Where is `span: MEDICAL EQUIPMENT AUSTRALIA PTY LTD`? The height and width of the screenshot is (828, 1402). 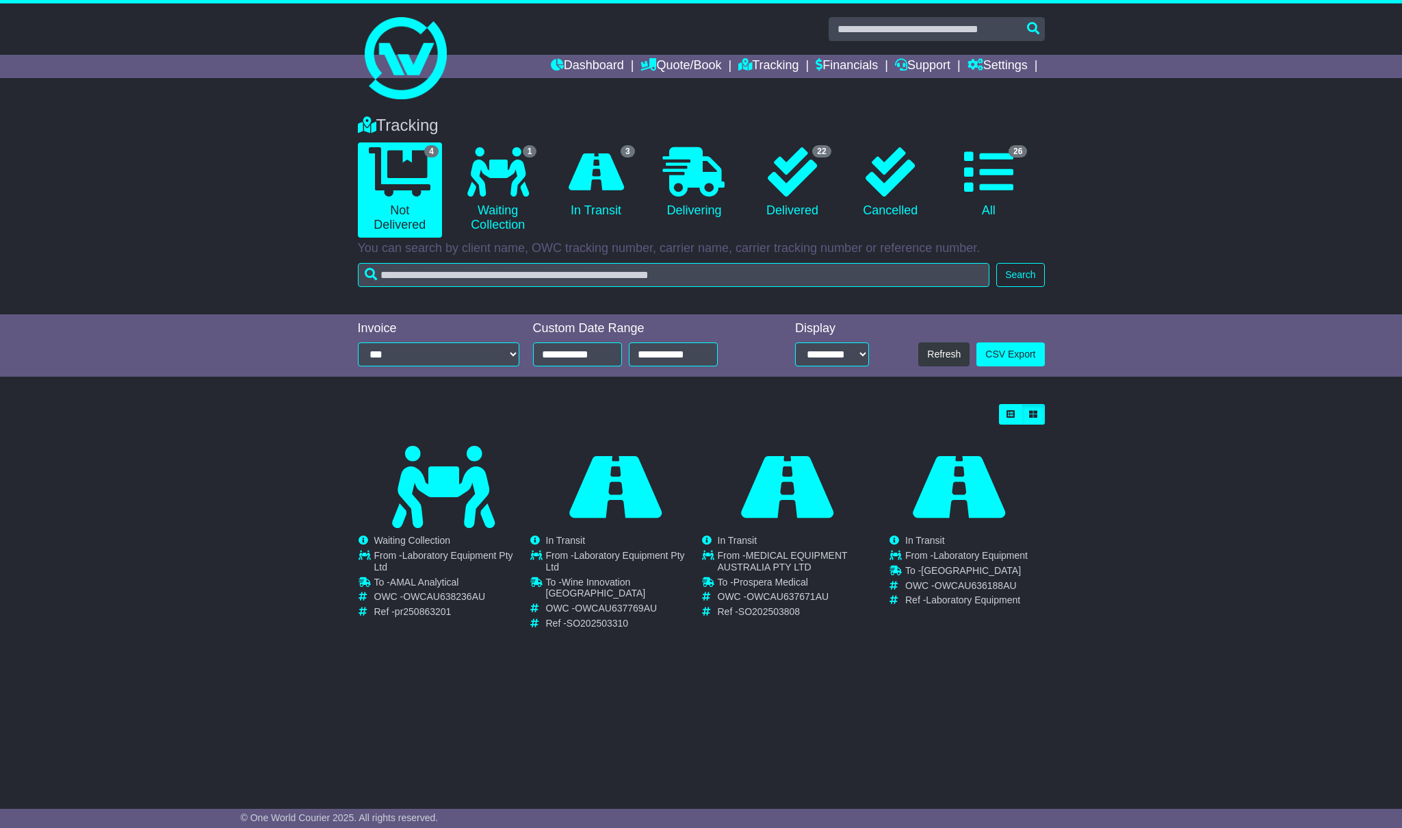 span: MEDICAL EQUIPMENT AUSTRALIA PTY LTD is located at coordinates (783, 561).